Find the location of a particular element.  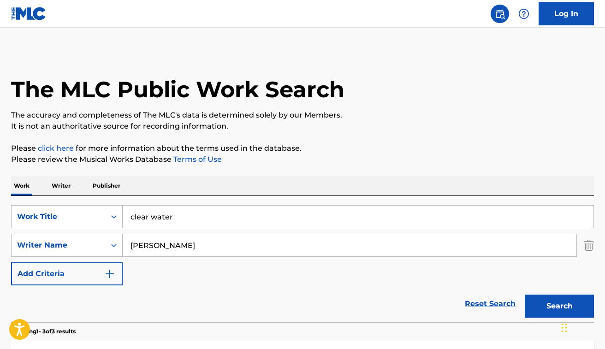

img: 9d2ae6d4665cec9f34b9.svg is located at coordinates (110, 274).